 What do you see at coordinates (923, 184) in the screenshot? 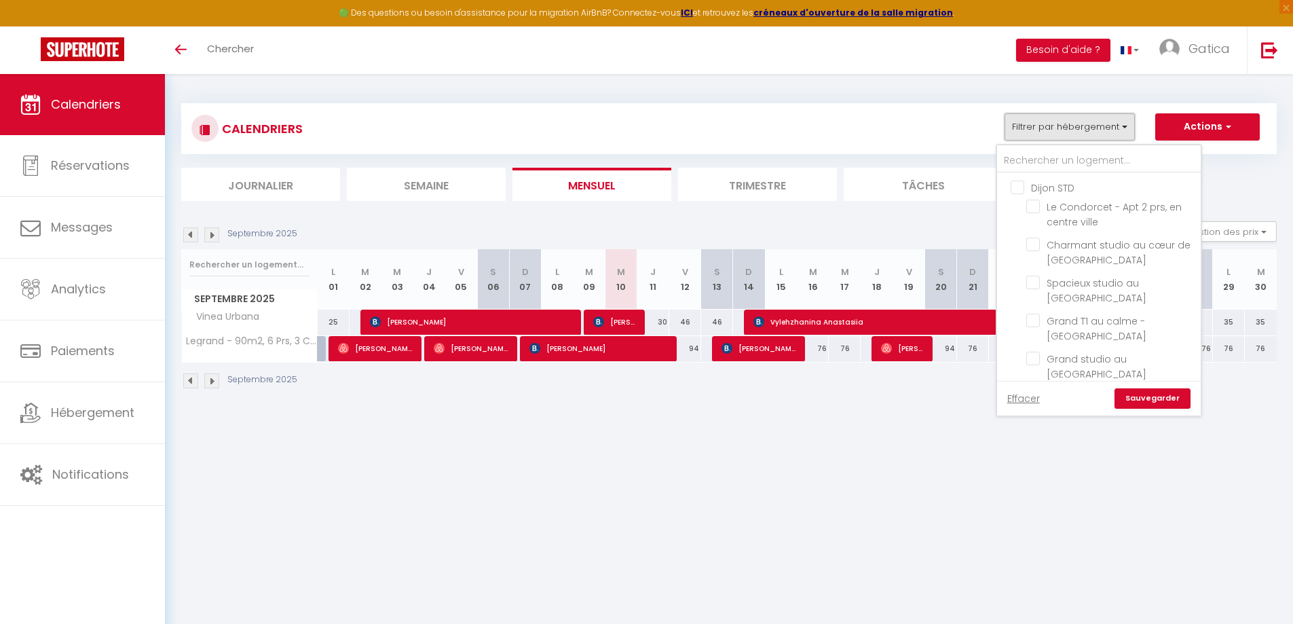
I see `li: Tâches` at bounding box center [923, 184].